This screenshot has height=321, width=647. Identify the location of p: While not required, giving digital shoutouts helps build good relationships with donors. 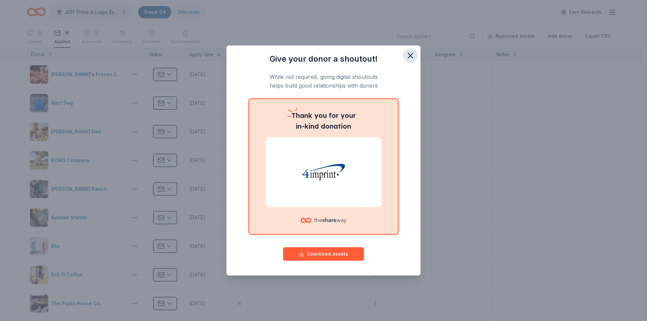
(324, 81).